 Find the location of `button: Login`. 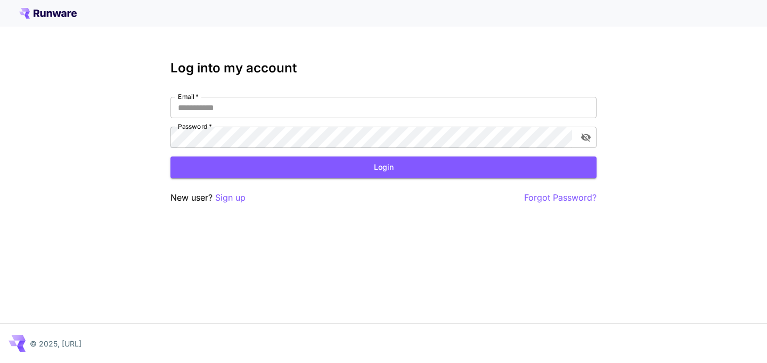

button: Login is located at coordinates (383, 167).